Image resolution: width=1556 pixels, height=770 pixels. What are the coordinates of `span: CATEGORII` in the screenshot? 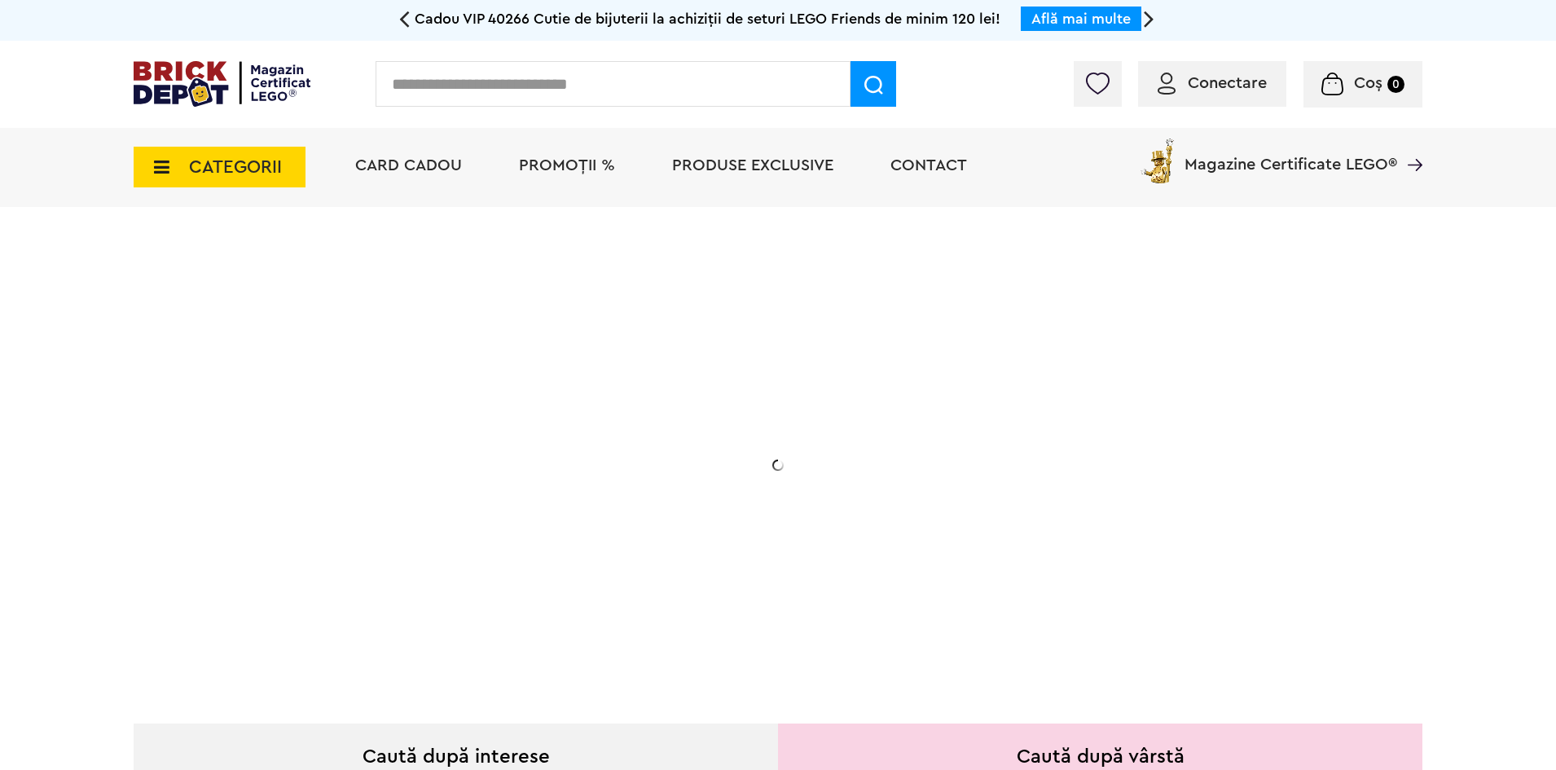 It's located at (235, 167).